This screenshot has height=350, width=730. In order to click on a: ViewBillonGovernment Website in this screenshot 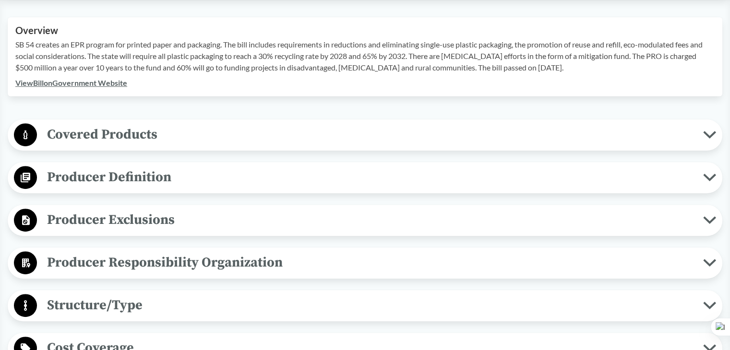, I will do `click(71, 83)`.